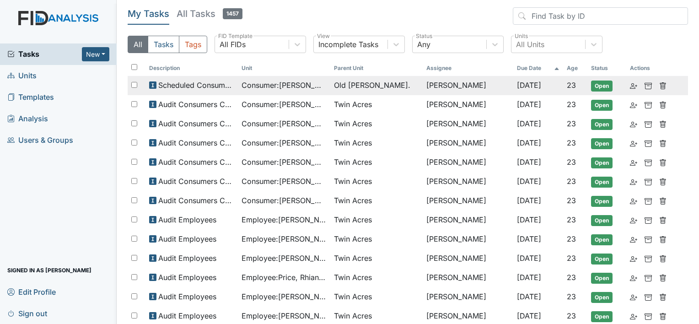  Describe the element at coordinates (148, 14) in the screenshot. I see `h5: My Tasks` at that location.